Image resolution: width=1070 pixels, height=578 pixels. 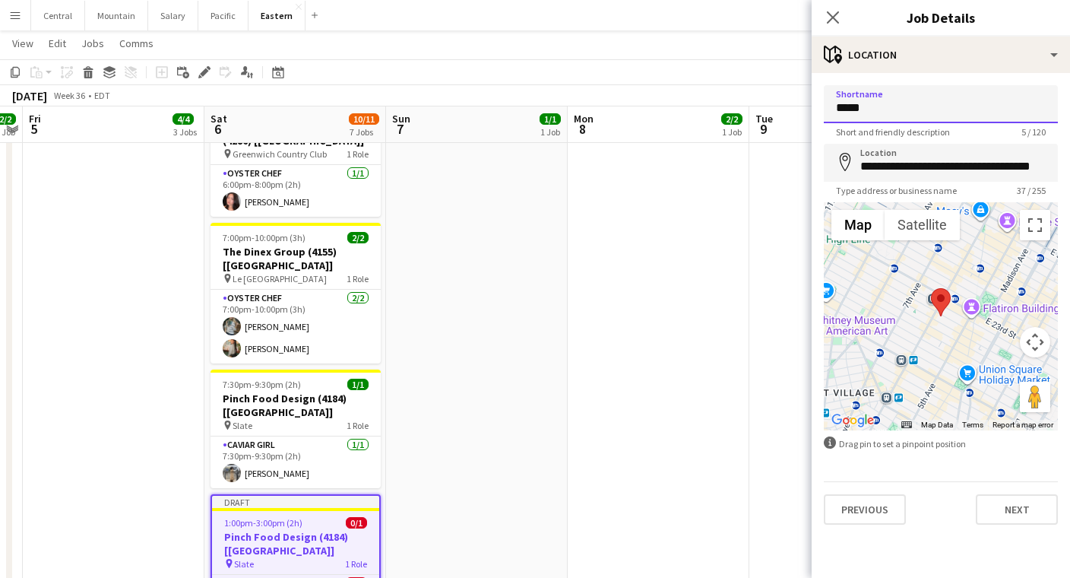 I want to click on span: Sun, so click(x=401, y=119).